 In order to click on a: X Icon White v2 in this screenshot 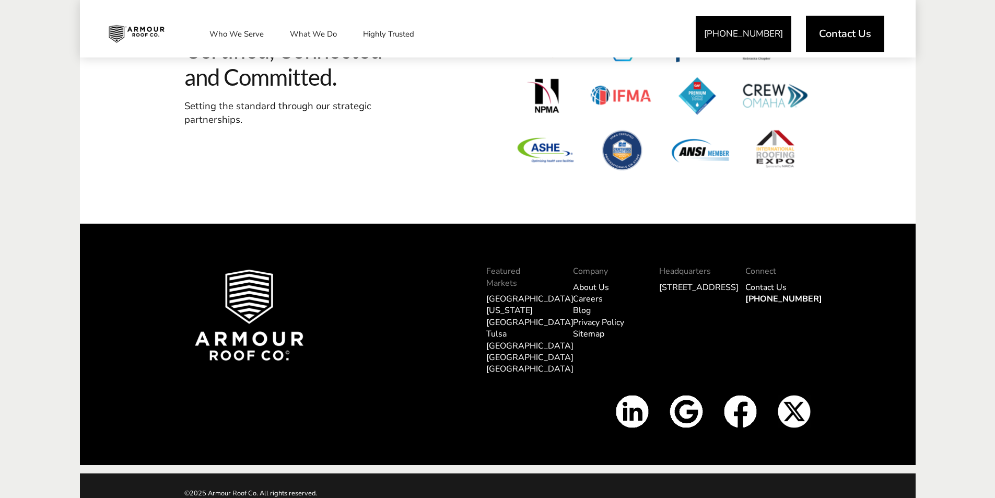, I will do `click(794, 411)`.